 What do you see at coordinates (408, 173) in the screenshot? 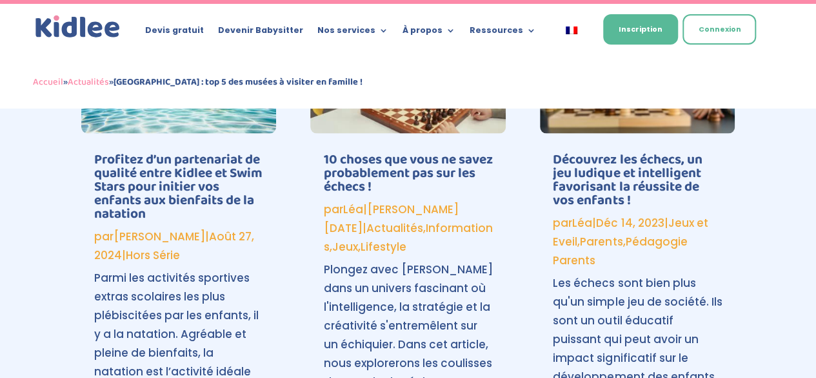
I see `a: 10 choses que vous ne savez probablement pas sur les échecs !` at bounding box center [408, 173].